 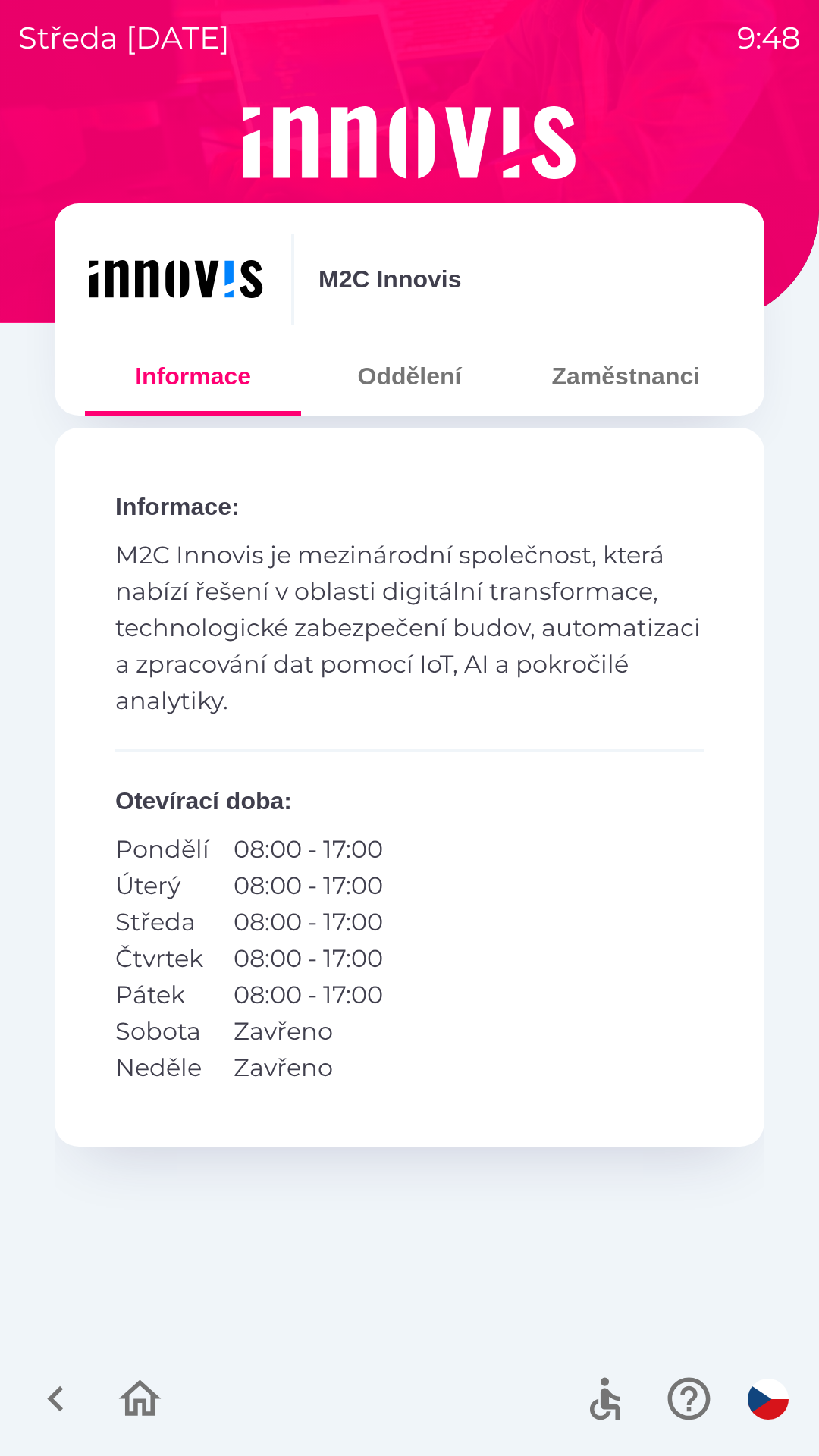 What do you see at coordinates (410, 628) in the screenshot?
I see `p: M2C Innovis je mezinárodní společnost, která nabízí řešení v oblasti digitální transformace, tech...` at bounding box center [410, 628].